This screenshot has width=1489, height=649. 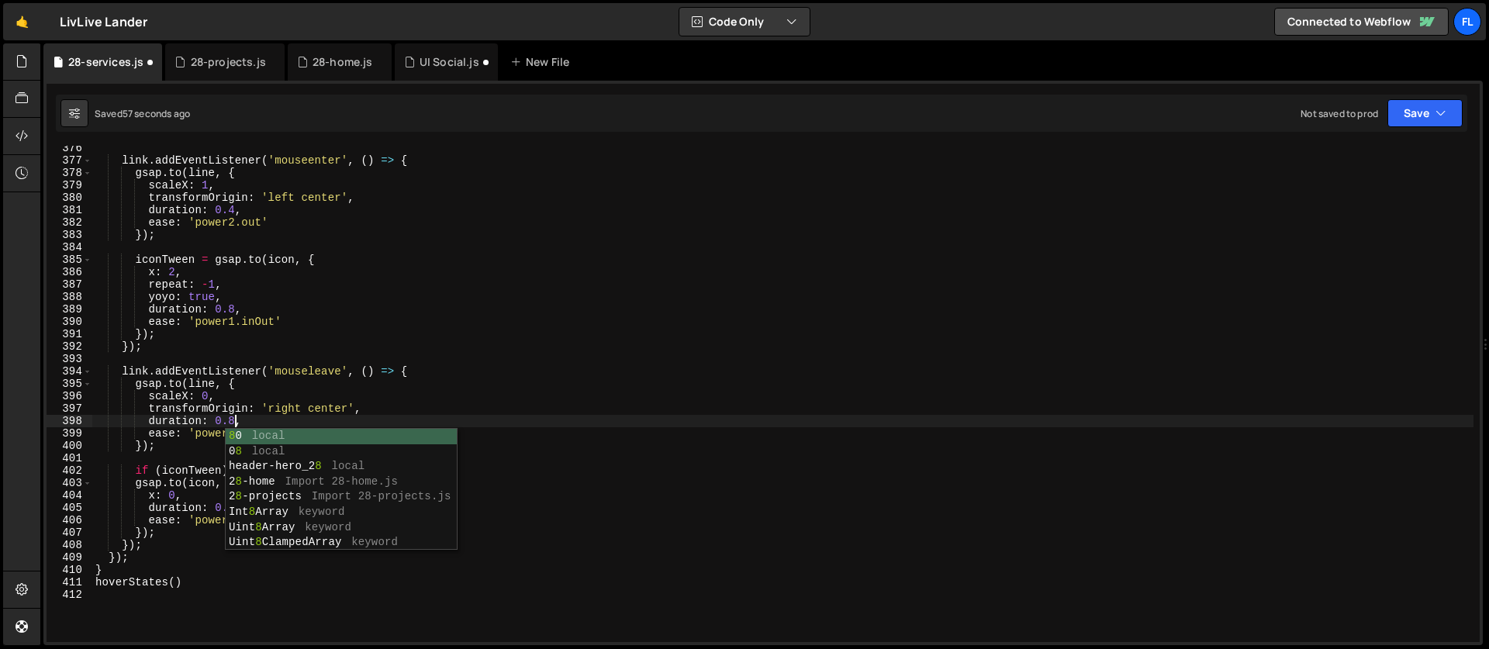 What do you see at coordinates (69, 272) in the screenshot?
I see `div: 386` at bounding box center [69, 272].